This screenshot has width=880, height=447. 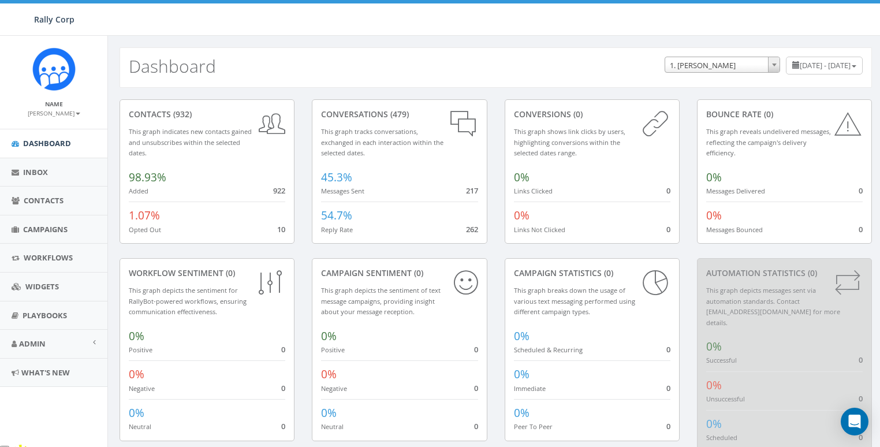 What do you see at coordinates (47, 143) in the screenshot?
I see `span: Dashboard` at bounding box center [47, 143].